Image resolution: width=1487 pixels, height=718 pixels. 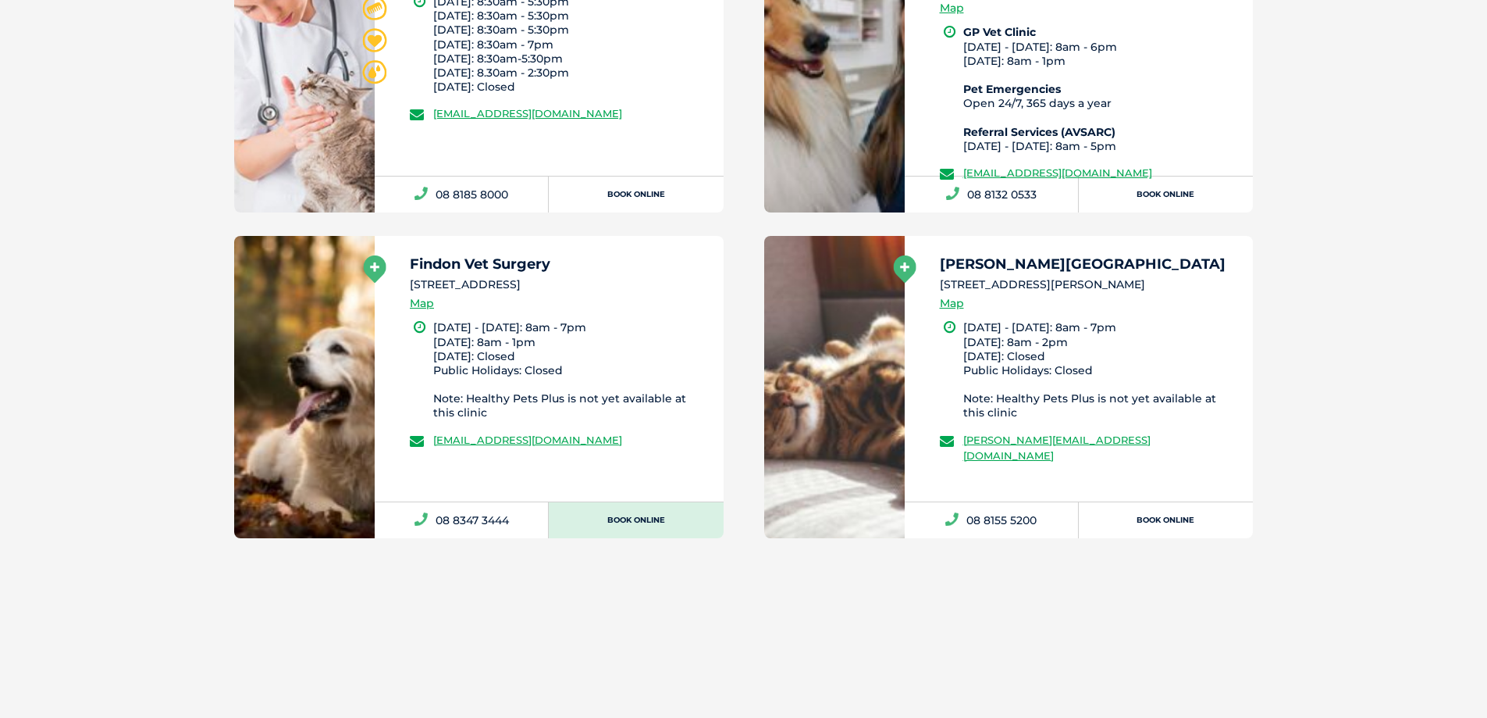 What do you see at coordinates (461, 194) in the screenshot?
I see `a: 08 8185 8000` at bounding box center [461, 194].